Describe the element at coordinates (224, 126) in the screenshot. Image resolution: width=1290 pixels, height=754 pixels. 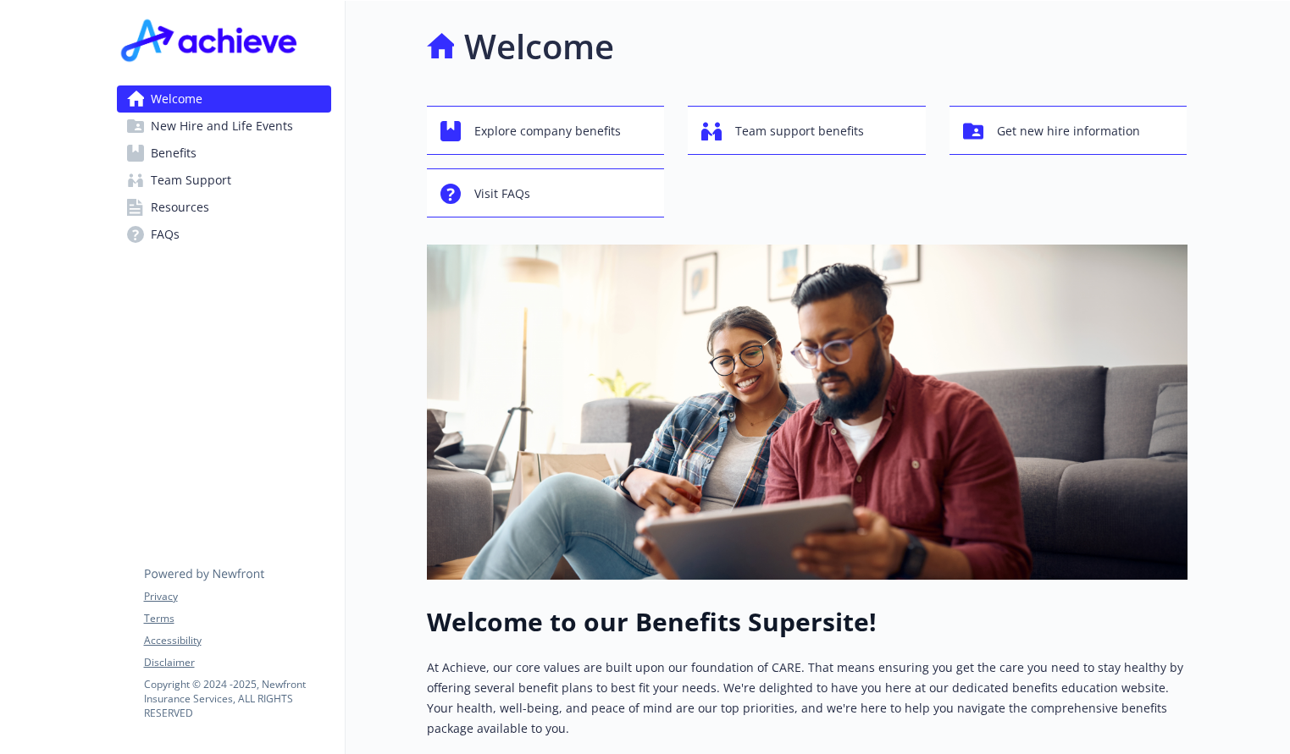
I see `a: New Hire and Life Events` at that location.